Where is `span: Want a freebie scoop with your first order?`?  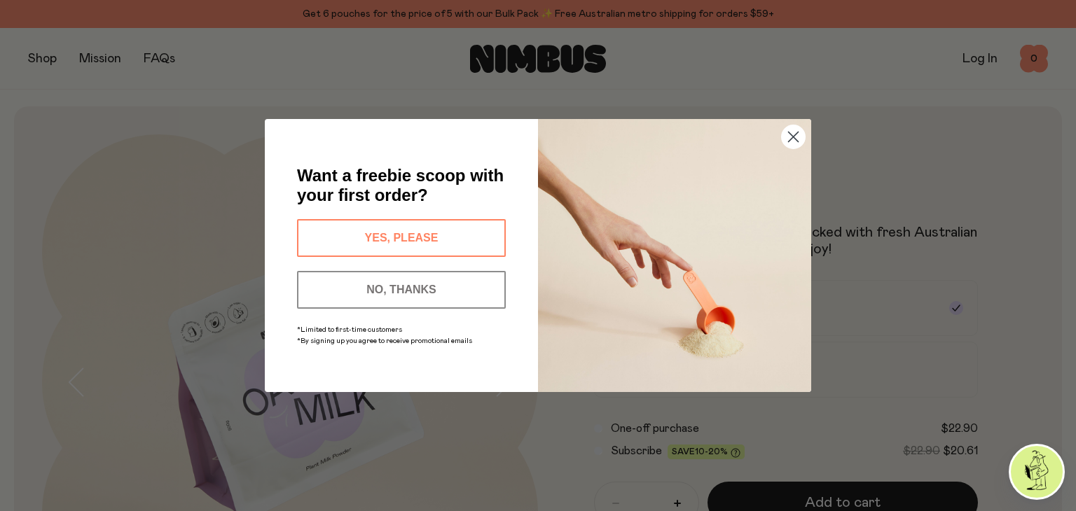
span: Want a freebie scoop with your first order? is located at coordinates (400, 185).